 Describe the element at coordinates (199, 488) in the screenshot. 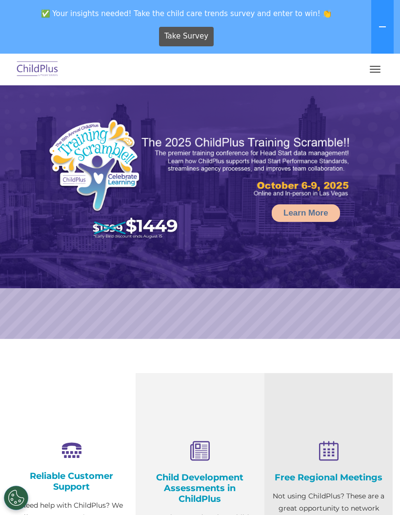

I see `h4: Child Development Assessments in ChildPlus` at that location.